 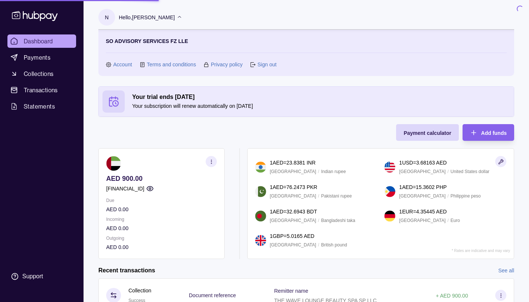 What do you see at coordinates (333, 172) in the screenshot?
I see `p: Indian rupee` at bounding box center [333, 172].